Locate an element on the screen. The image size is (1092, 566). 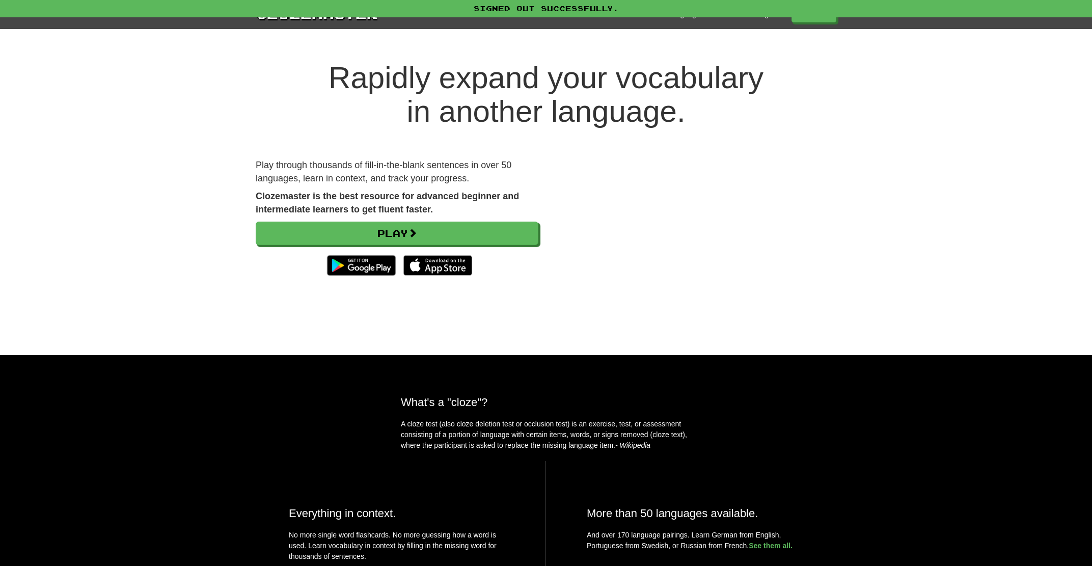
strong: Clozemaster is the best resource for advanced beginner and intermediate learners to get fluent fa... is located at coordinates (387, 203).